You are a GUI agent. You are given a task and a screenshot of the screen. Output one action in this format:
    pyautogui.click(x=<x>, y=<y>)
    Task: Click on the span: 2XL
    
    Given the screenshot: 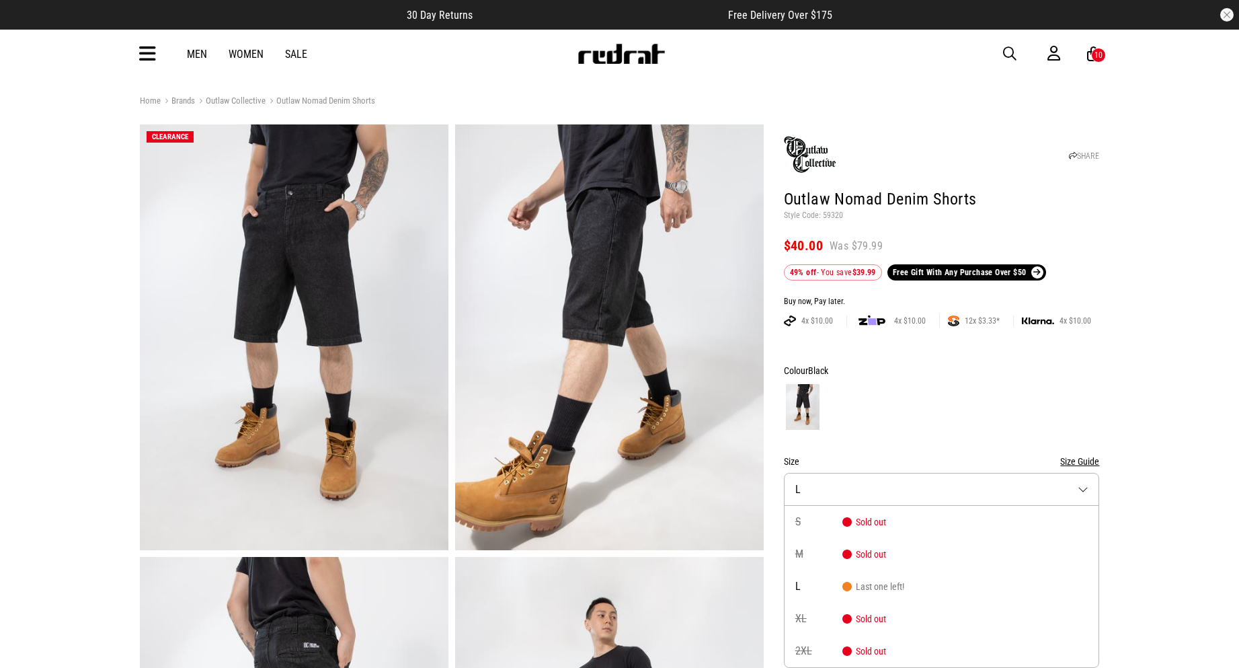 What is the action you would take?
    pyautogui.click(x=819, y=651)
    